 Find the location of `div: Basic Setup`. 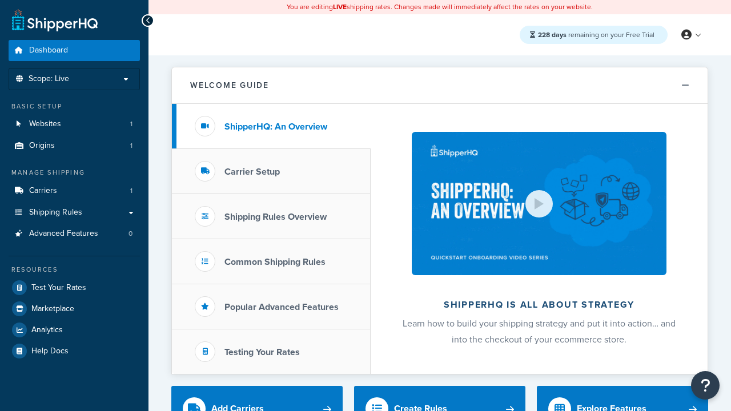

div: Basic Setup is located at coordinates (74, 106).